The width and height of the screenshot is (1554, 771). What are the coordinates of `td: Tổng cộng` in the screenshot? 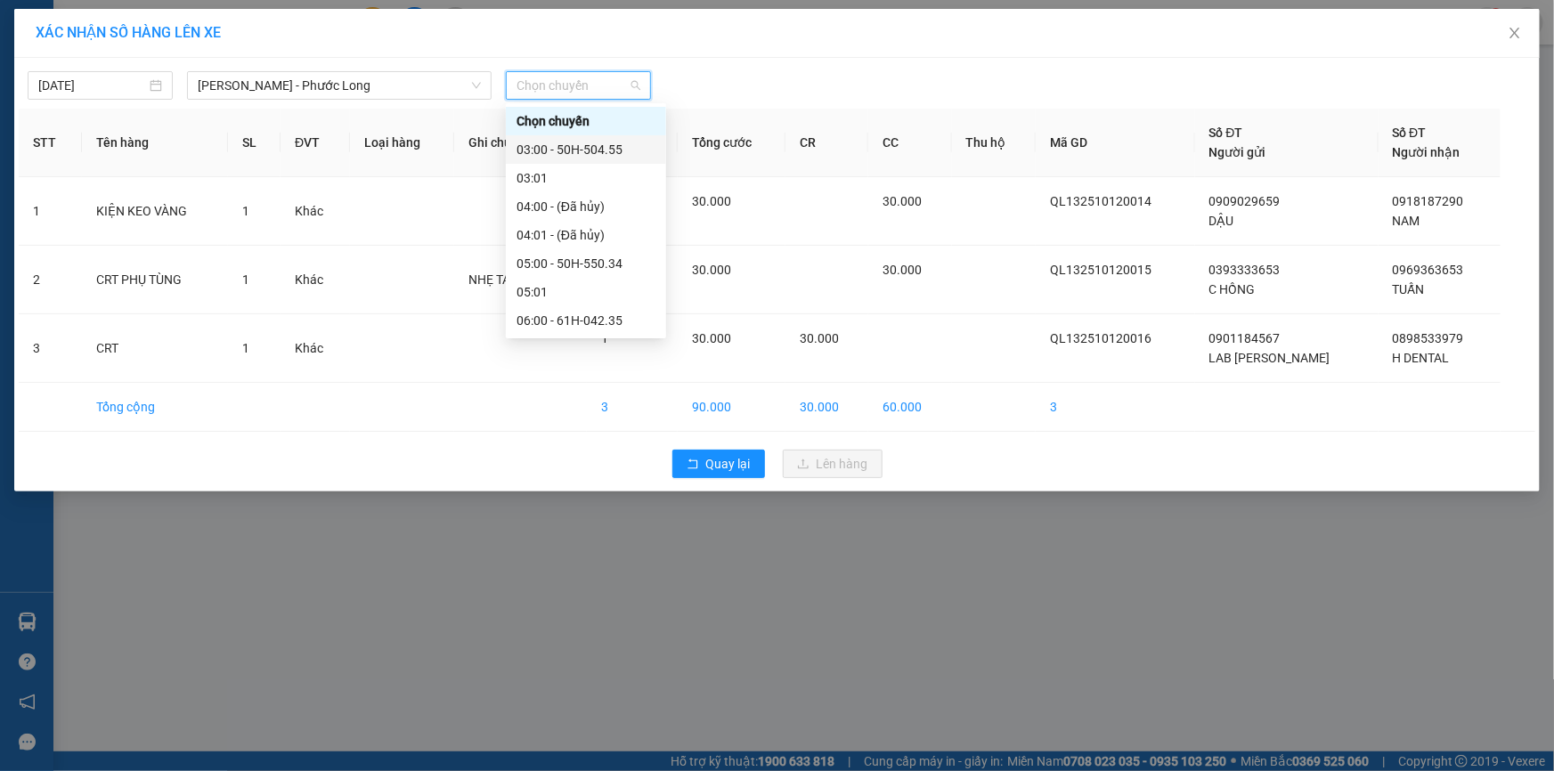 It's located at (155, 407).